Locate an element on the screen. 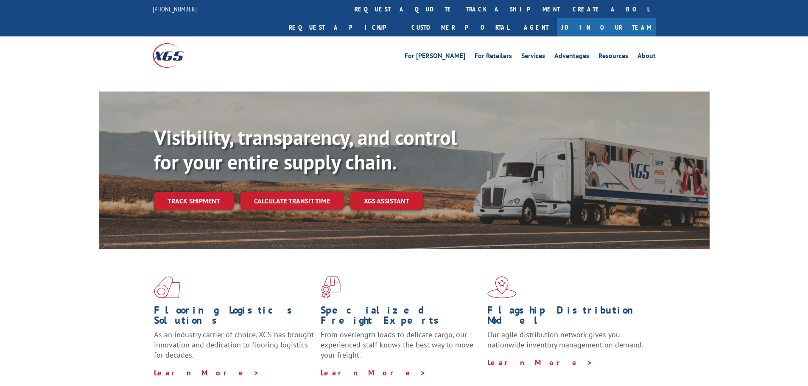  h1: Specialized Freight Experts is located at coordinates (401, 318).